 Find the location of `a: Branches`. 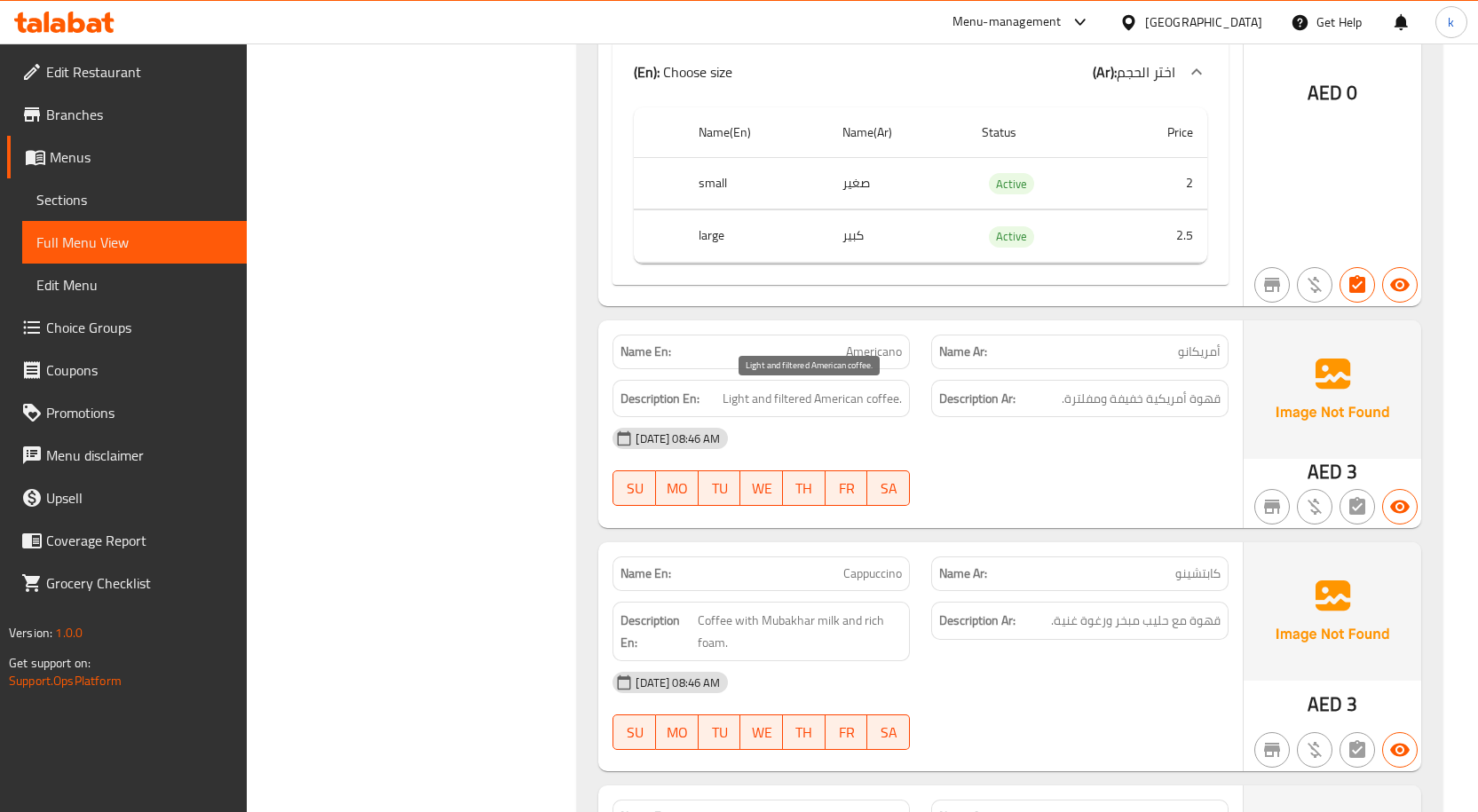

a: Branches is located at coordinates (127, 114).